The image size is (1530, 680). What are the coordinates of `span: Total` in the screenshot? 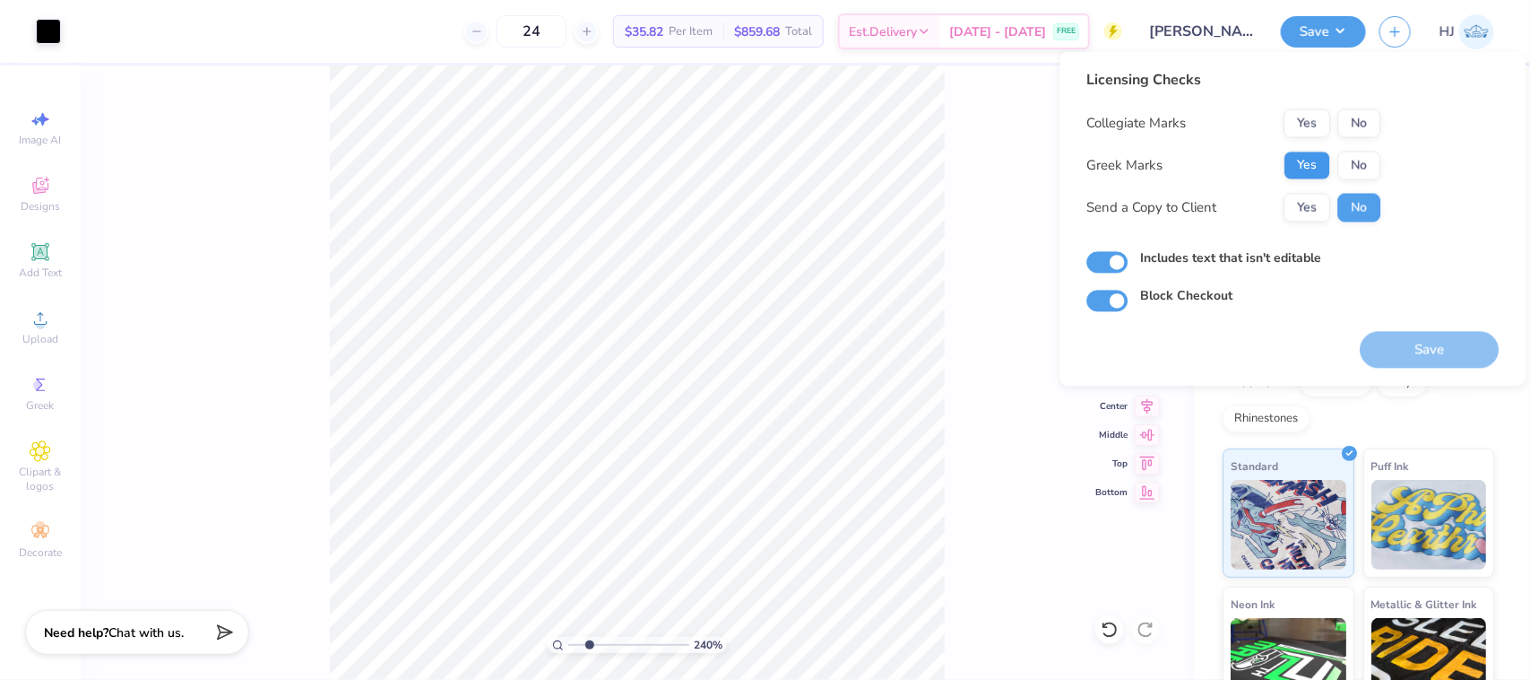 It's located at (799, 31).